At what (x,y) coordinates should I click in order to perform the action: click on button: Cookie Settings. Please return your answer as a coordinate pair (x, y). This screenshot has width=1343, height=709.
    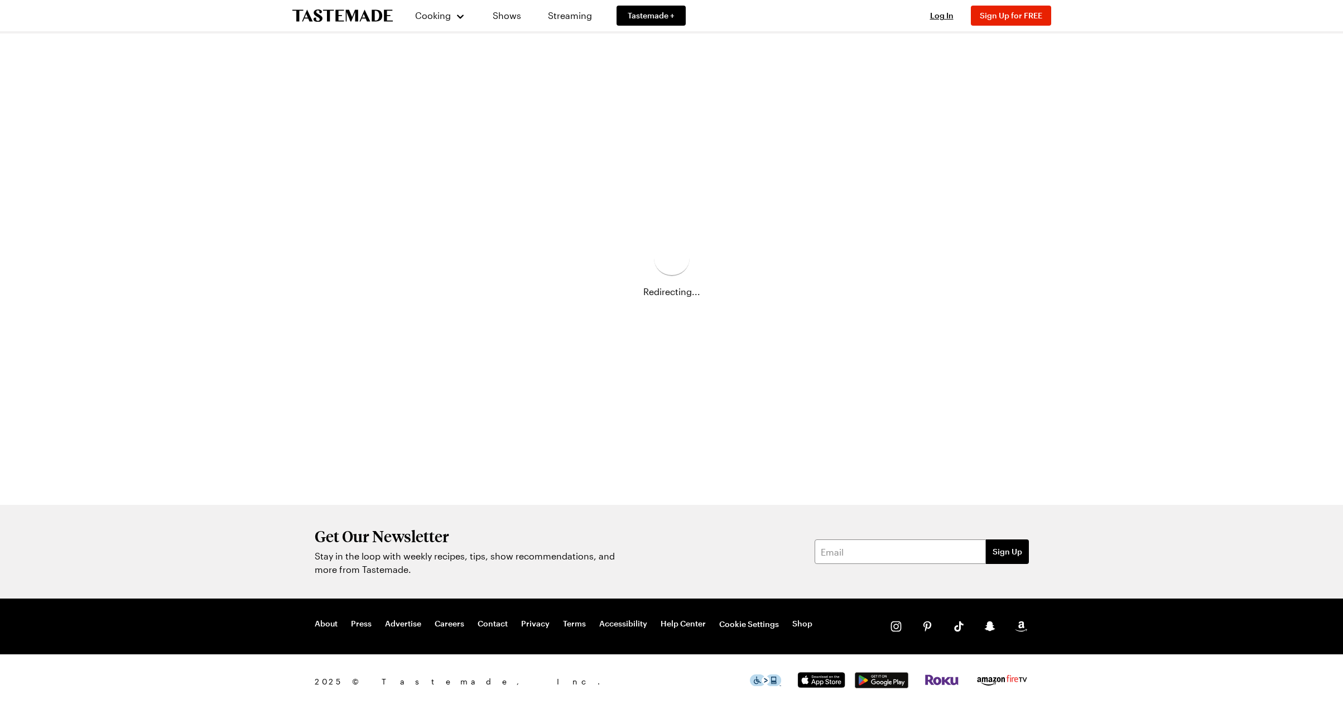
    Looking at the image, I should click on (749, 624).